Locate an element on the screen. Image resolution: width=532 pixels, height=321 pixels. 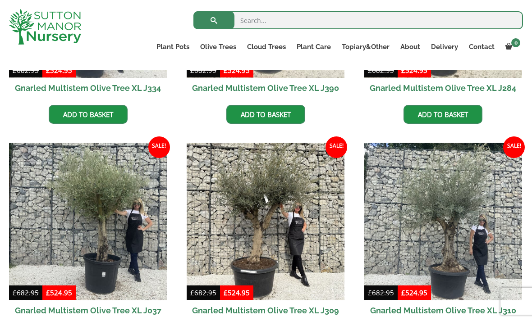
h2: Gnarled Multistem Olive Tree XL J334 is located at coordinates (88, 88).